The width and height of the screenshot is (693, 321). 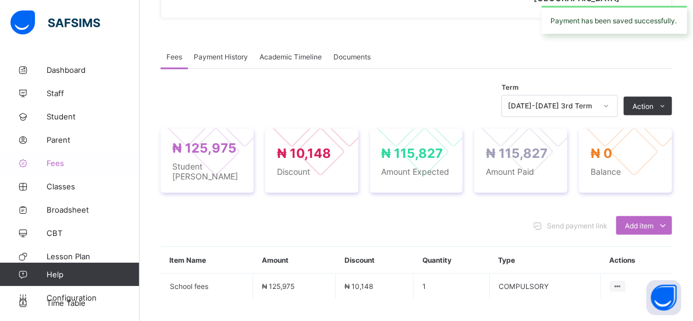 What do you see at coordinates (93, 186) in the screenshot?
I see `span: Classes` at bounding box center [93, 186].